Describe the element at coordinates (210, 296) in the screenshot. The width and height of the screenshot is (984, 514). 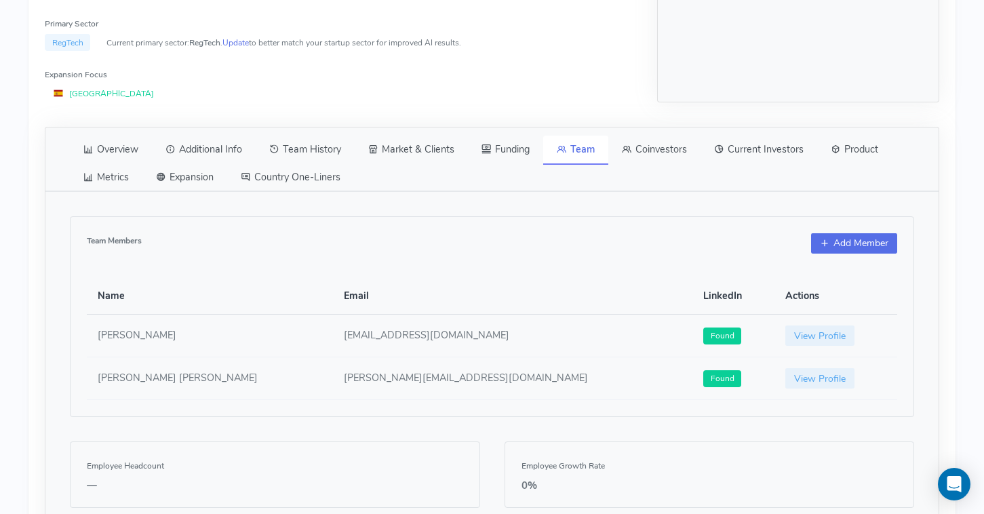
I see `th: Name` at that location.